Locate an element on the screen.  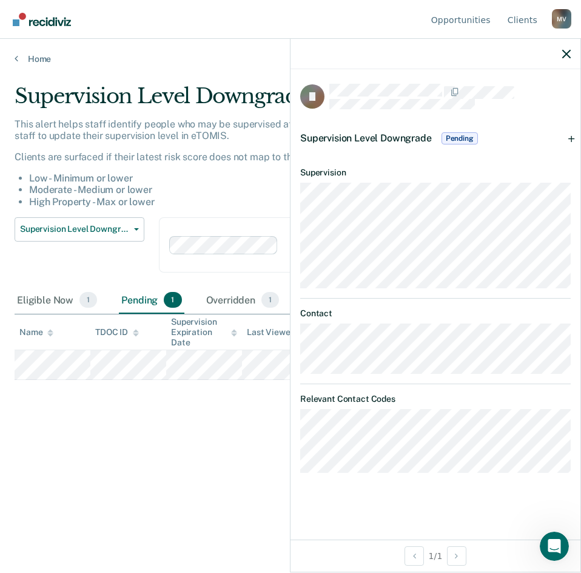
div: Overridden is located at coordinates (243, 300).